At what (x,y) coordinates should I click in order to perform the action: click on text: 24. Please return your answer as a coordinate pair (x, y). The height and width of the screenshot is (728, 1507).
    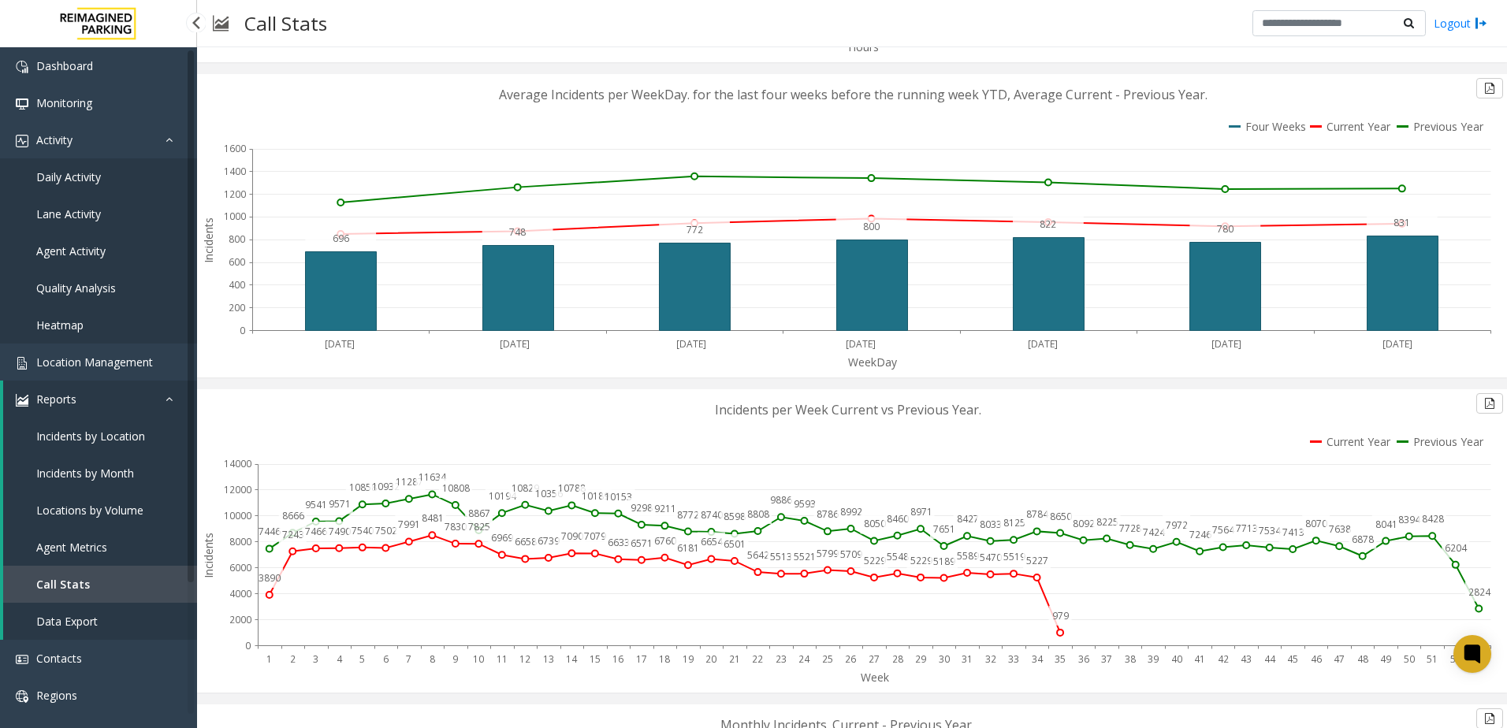
    Looking at the image, I should click on (804, 659).